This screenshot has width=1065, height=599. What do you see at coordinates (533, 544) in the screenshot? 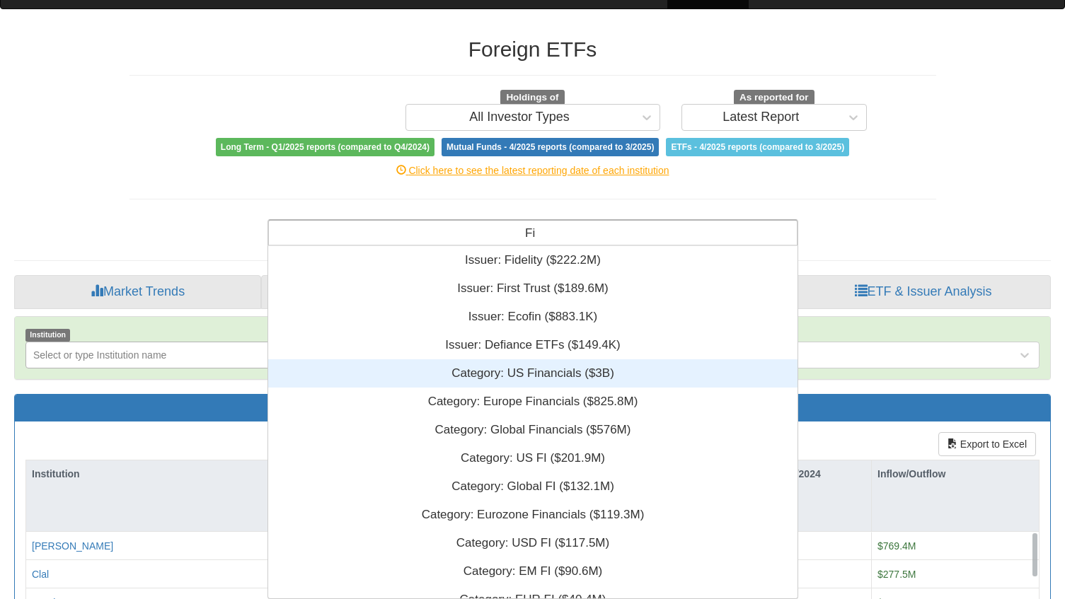
I see `div: Category: ‎USD FI ‎($117.5M)‏` at bounding box center [533, 544].